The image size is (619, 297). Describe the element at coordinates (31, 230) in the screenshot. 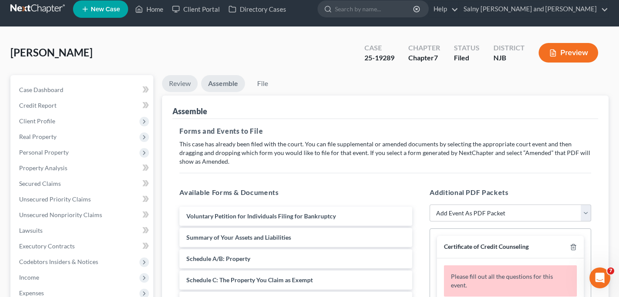

I see `span: Lawsuits` at that location.